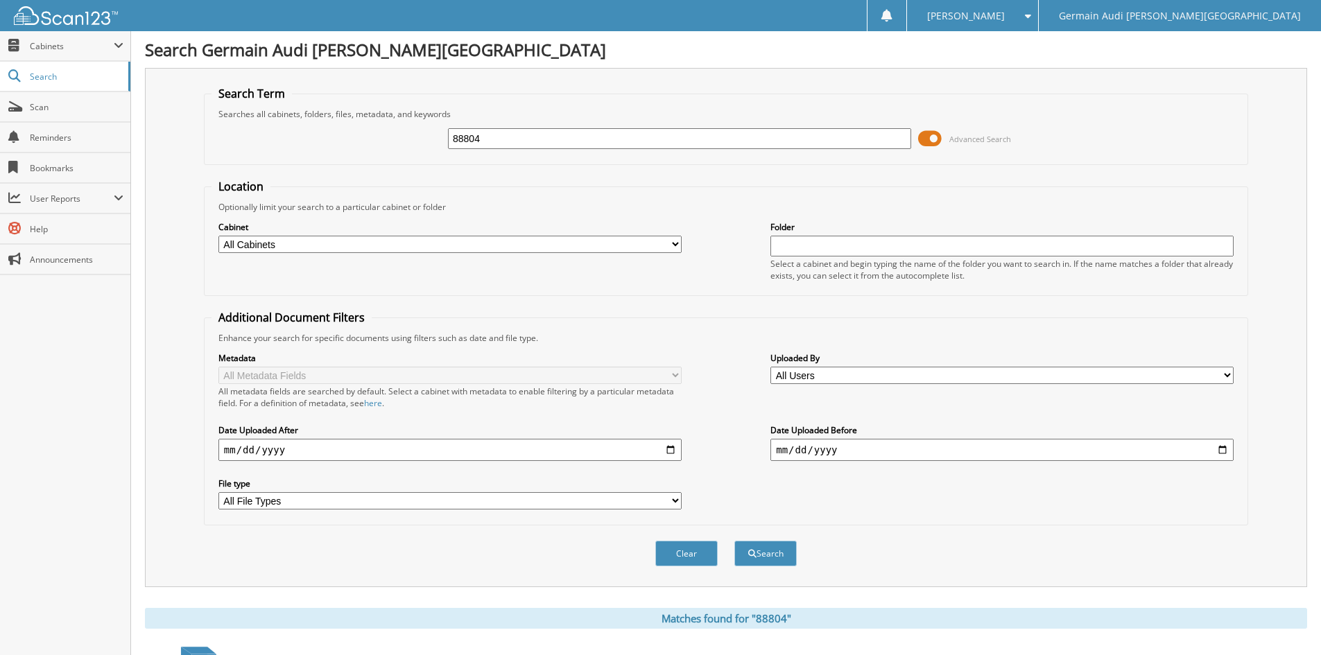  Describe the element at coordinates (76, 76) in the screenshot. I see `span: Search` at that location.